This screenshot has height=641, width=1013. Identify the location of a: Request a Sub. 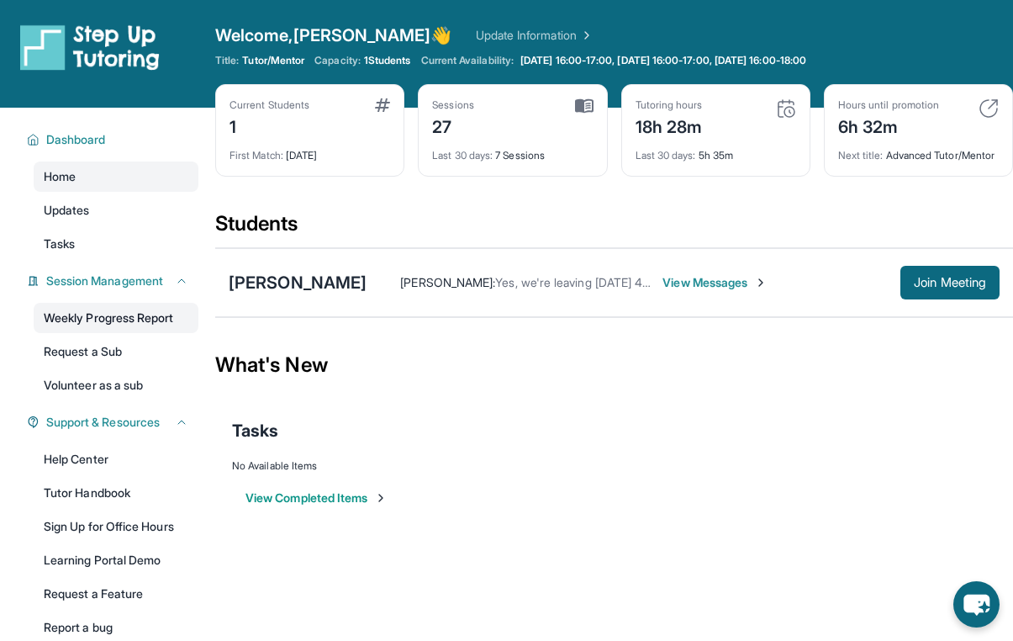
(116, 351).